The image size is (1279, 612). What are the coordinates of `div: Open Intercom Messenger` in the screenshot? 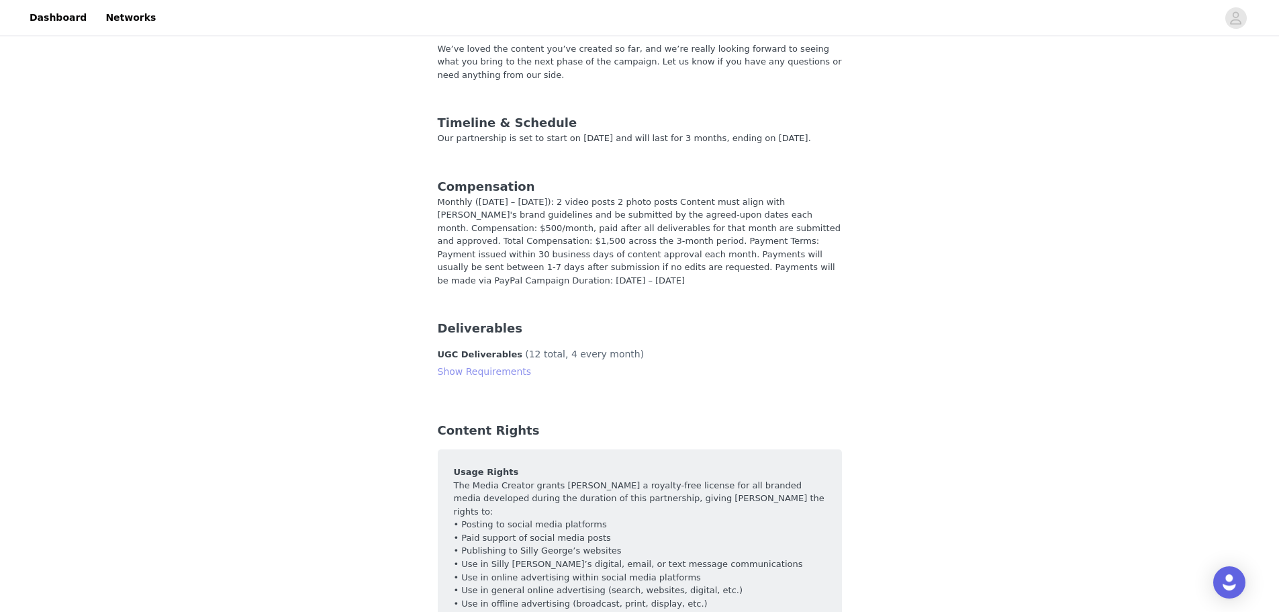 It's located at (1230, 582).